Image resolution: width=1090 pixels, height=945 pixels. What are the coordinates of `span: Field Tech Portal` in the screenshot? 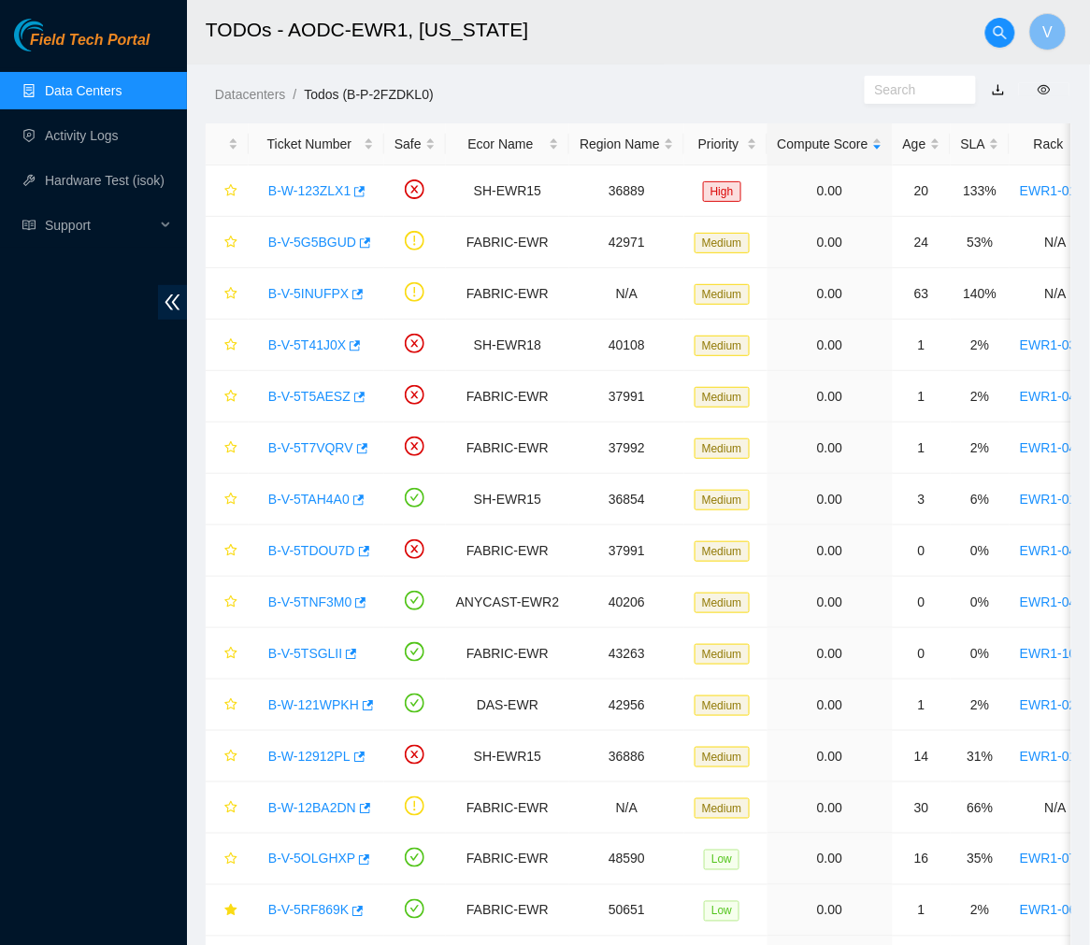 It's located at (90, 40).